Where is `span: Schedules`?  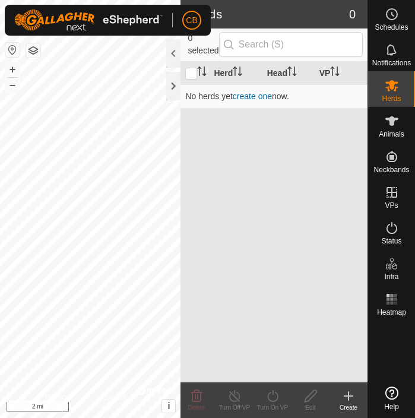
span: Schedules is located at coordinates (391, 27).